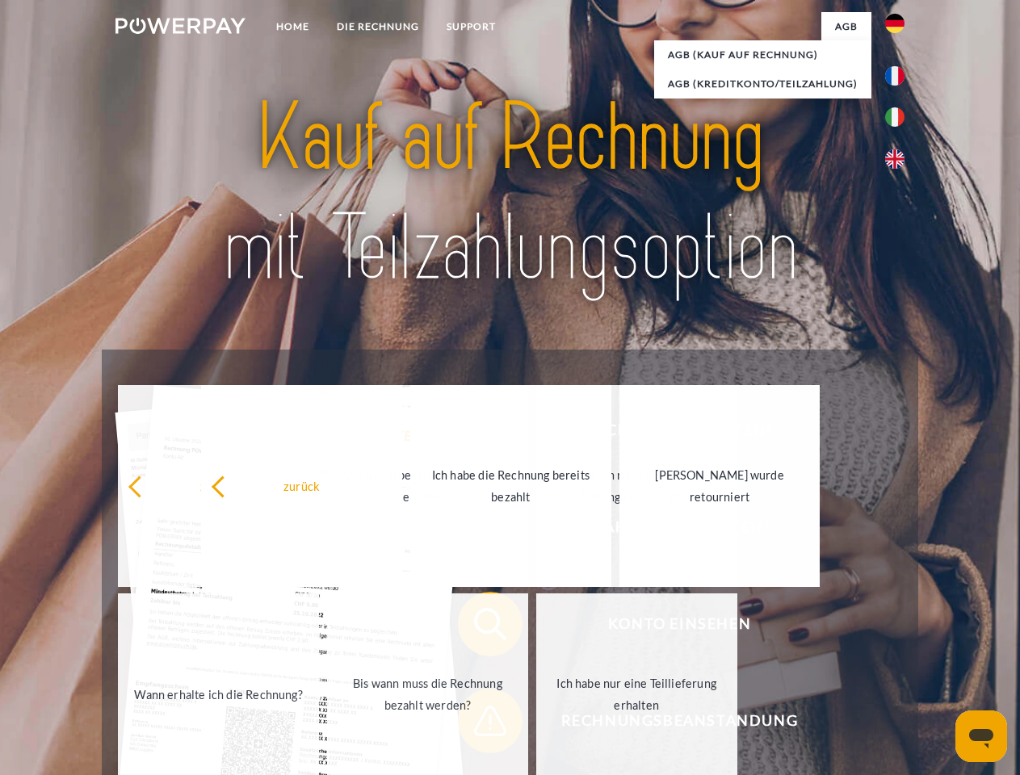 The image size is (1020, 775). What do you see at coordinates (509, 193) in the screenshot?
I see `img: title-powerpay_de.svg` at bounding box center [509, 193].